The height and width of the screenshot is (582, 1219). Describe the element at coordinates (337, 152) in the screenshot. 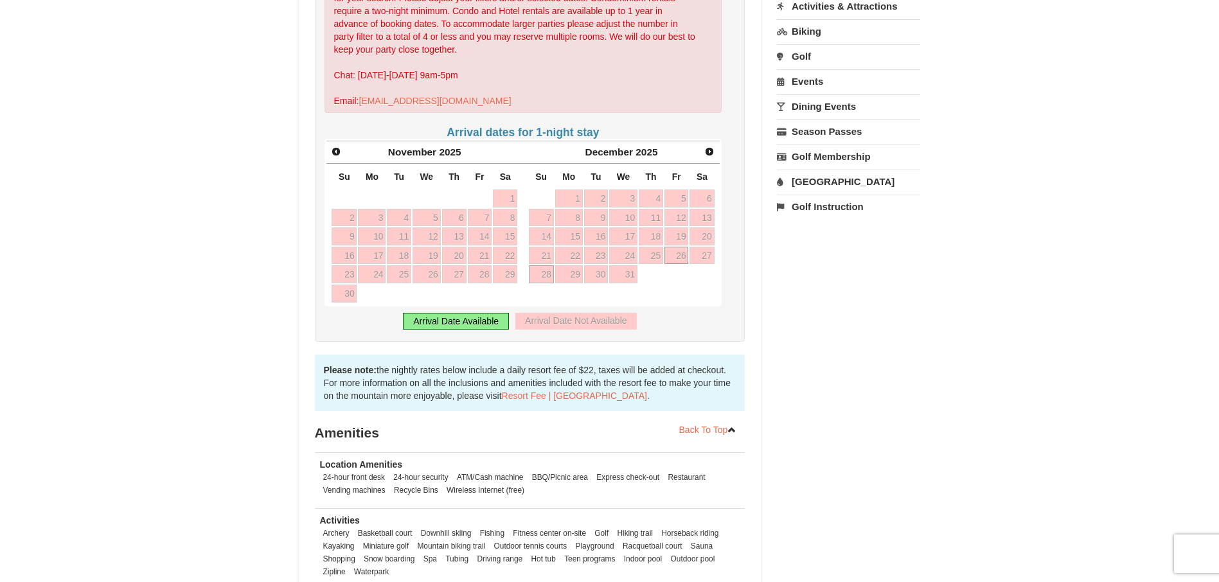

I see `a: Prev` at that location.